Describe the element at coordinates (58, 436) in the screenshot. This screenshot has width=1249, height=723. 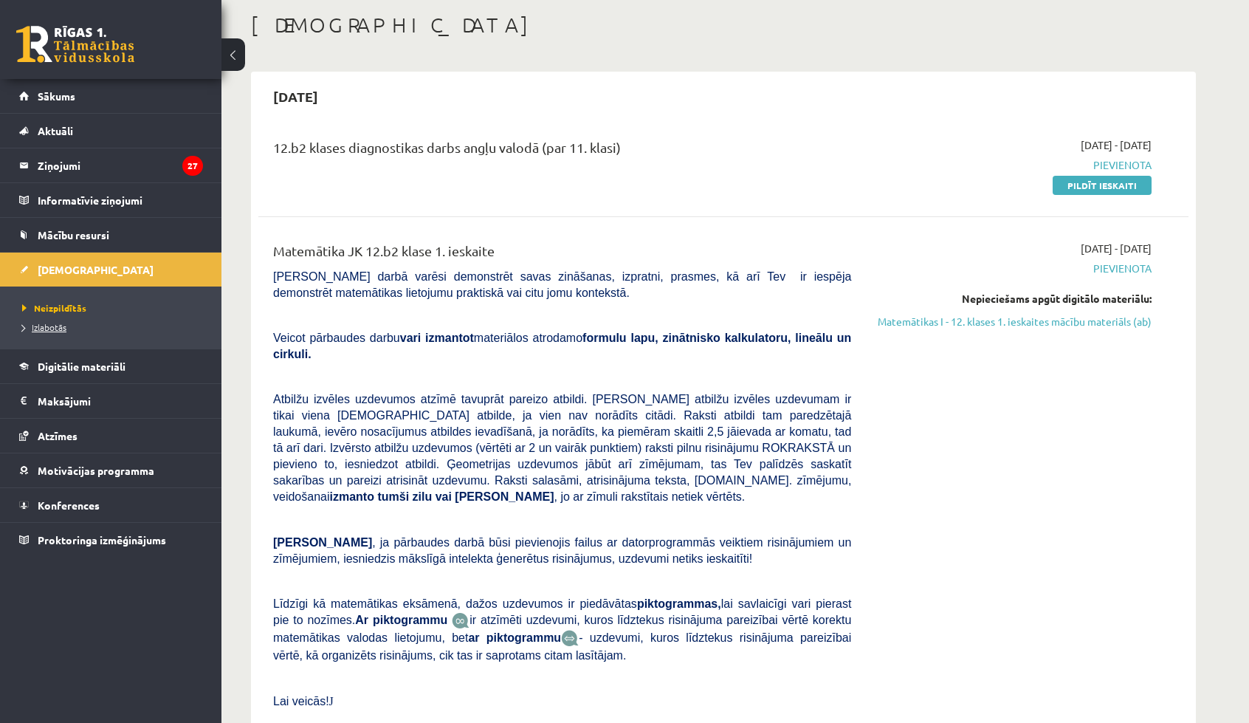
I see `span: Atzīmes` at that location.